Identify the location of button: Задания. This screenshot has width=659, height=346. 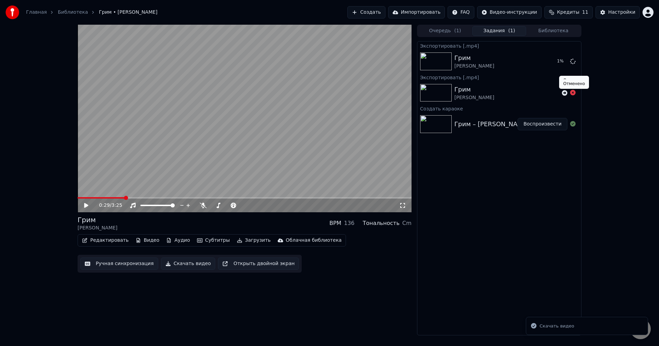
(499, 31).